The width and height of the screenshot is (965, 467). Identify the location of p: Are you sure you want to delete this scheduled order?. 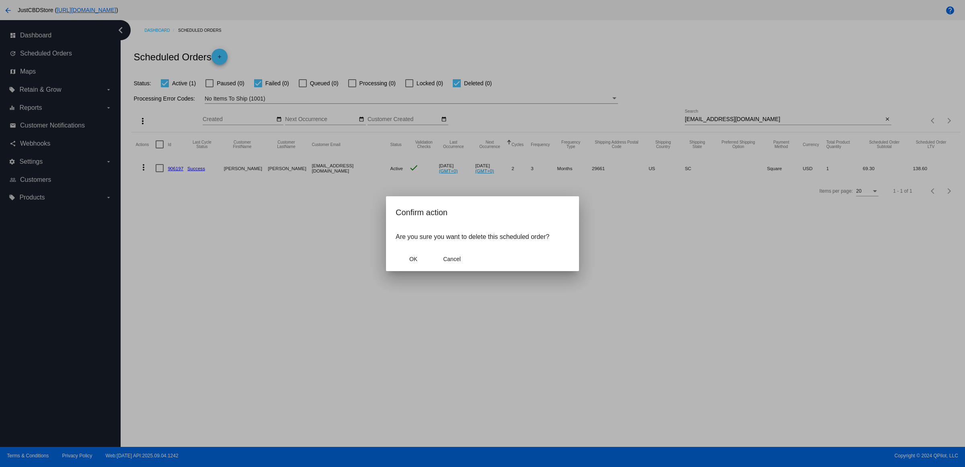
(482, 237).